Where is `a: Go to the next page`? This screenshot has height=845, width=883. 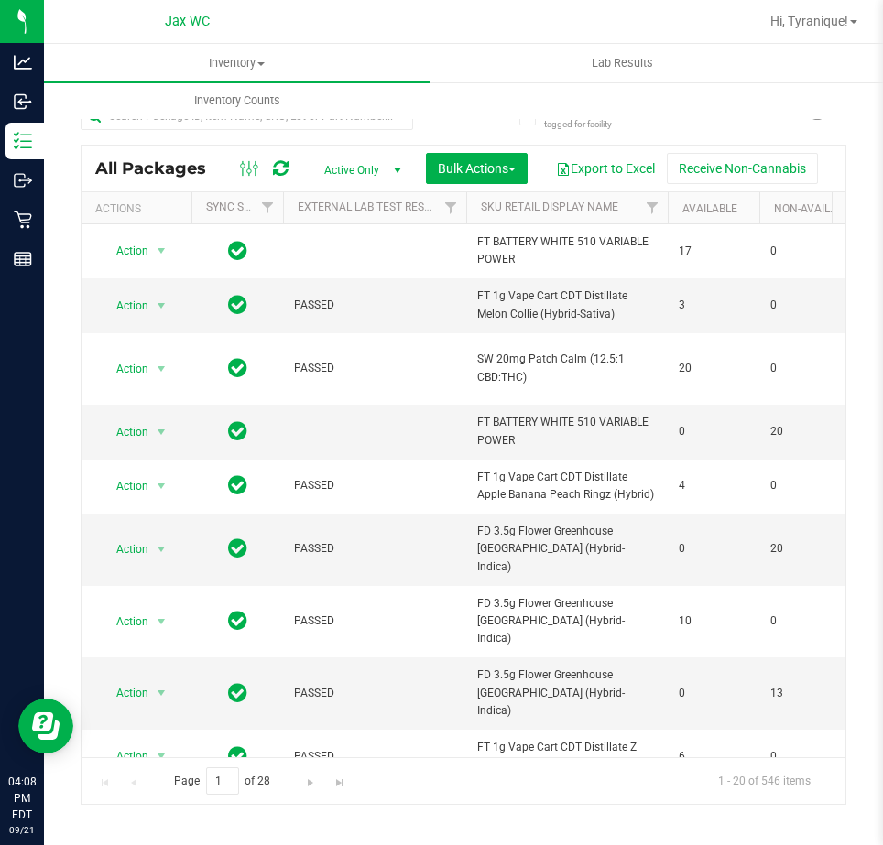 a: Go to the next page is located at coordinates (310, 779).